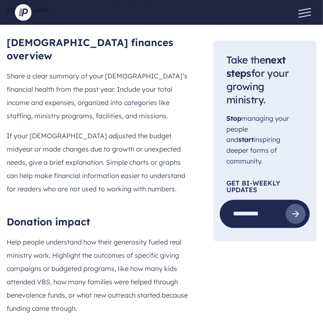  Describe the element at coordinates (234, 119) in the screenshot. I see `span: Stop` at that location.